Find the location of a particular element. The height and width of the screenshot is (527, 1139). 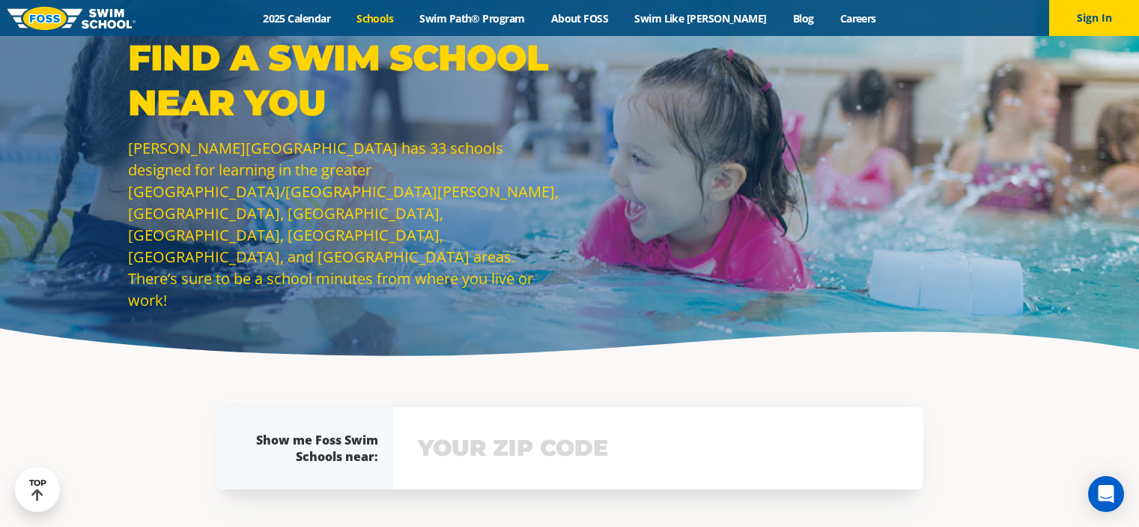

a: Careers is located at coordinates (858, 18).